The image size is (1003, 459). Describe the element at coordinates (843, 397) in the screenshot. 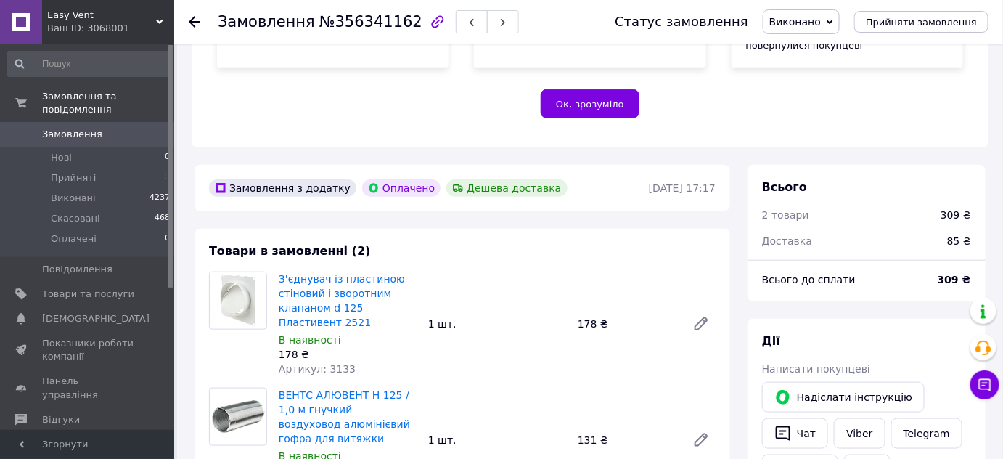

I see `button: Надіслати інструкцію` at that location.